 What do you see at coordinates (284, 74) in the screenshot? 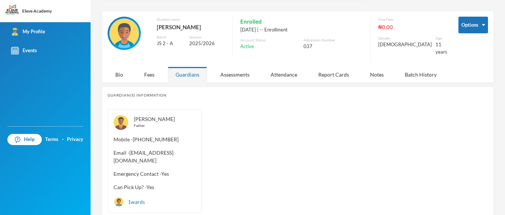
I see `div: Attendance` at bounding box center [284, 74].